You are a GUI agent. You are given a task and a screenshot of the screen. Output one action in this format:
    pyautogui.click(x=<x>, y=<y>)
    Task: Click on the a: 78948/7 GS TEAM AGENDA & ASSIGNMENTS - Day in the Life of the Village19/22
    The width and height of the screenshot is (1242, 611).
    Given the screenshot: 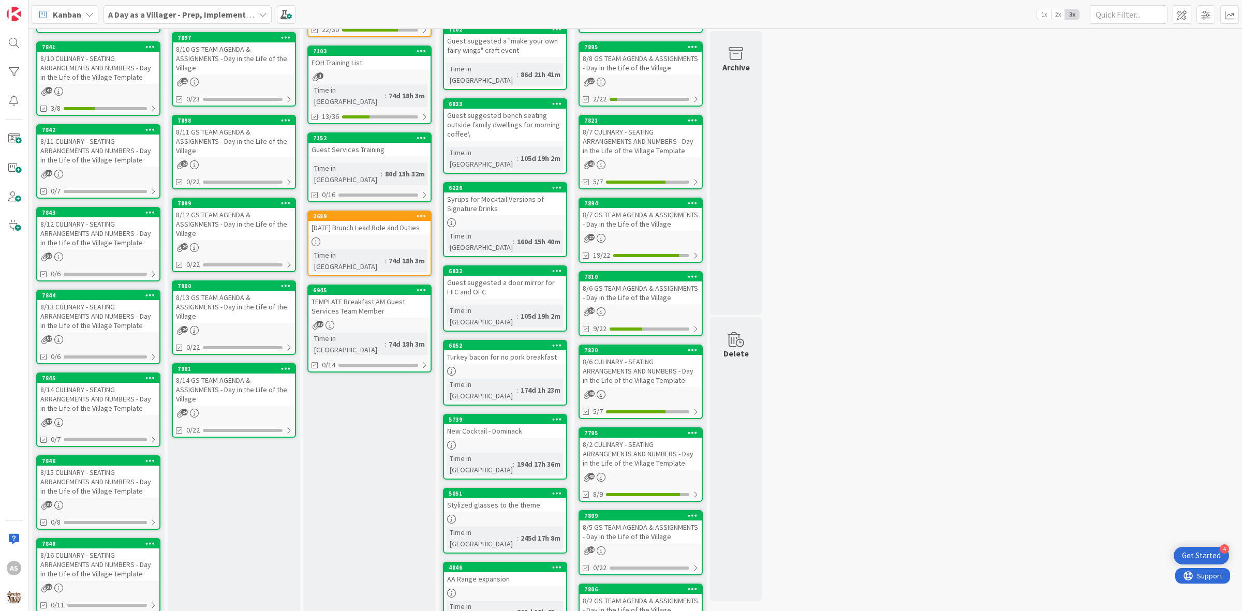 What is the action you would take?
    pyautogui.click(x=641, y=230)
    